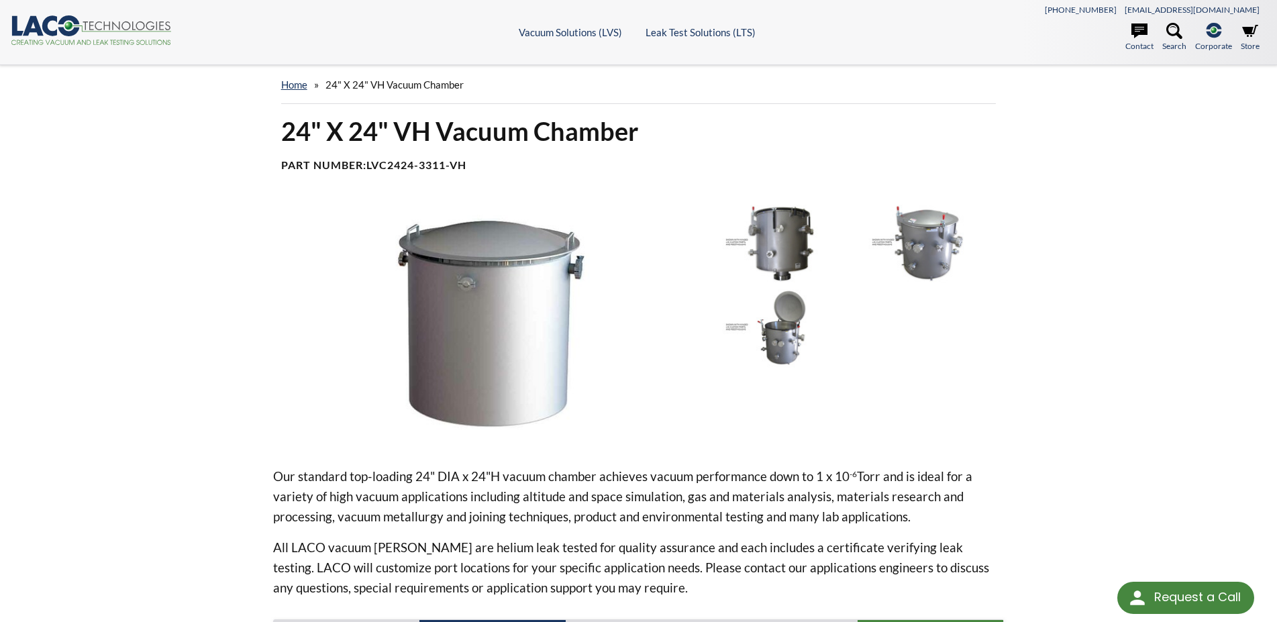  What do you see at coordinates (1175, 38) in the screenshot?
I see `a: Search` at bounding box center [1175, 38].